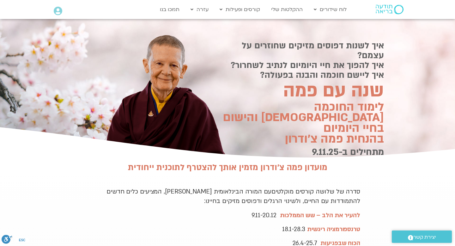 This screenshot has width=455, height=246. Describe the element at coordinates (199, 9) in the screenshot. I see `a: עזרה` at that location.